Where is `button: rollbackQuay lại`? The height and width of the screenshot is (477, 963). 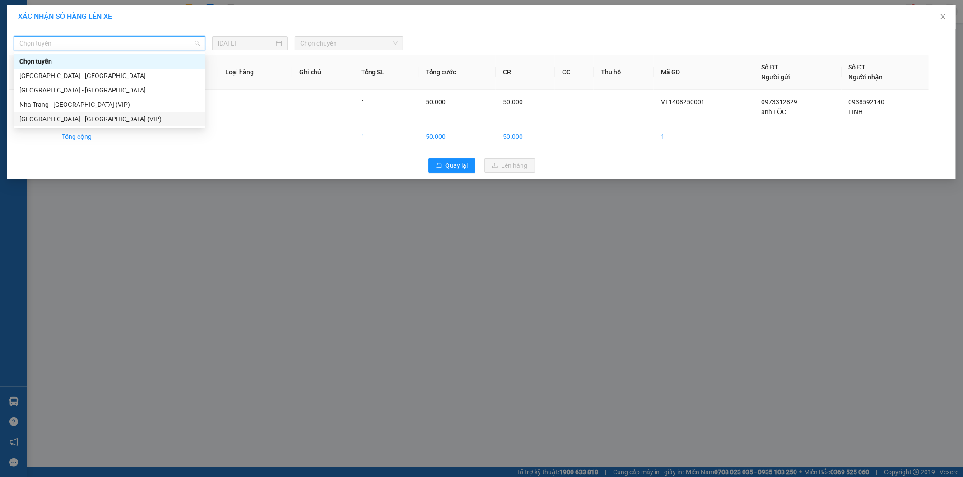
button: rollbackQuay lại is located at coordinates (452, 166).